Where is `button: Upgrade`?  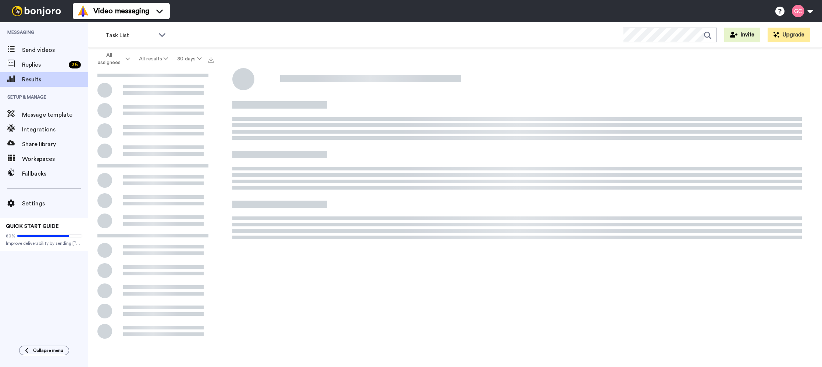 button: Upgrade is located at coordinates (789, 35).